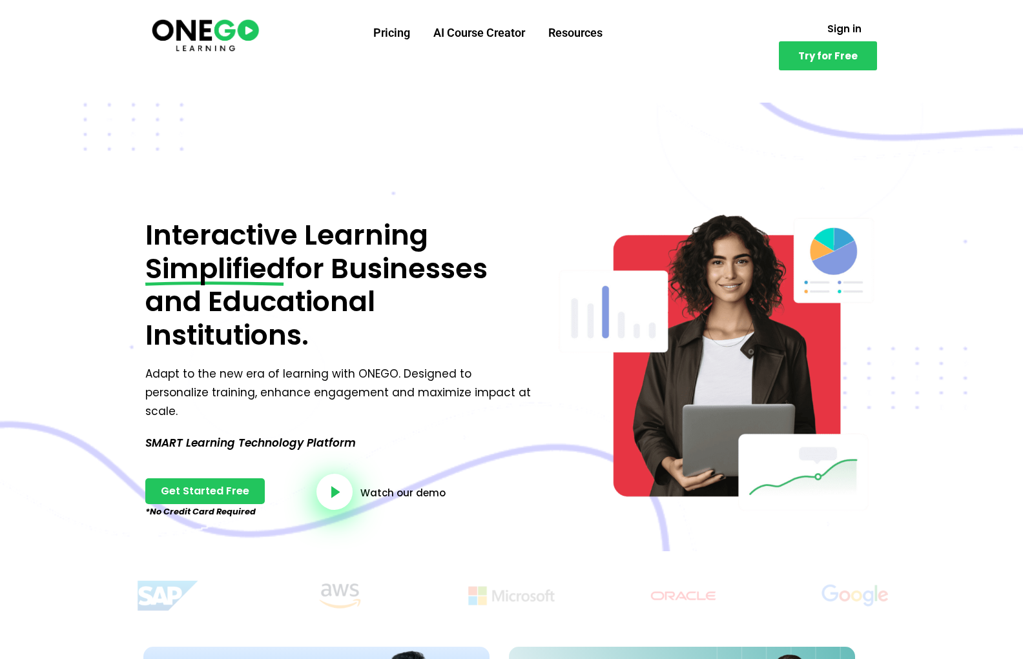 Image resolution: width=1023 pixels, height=659 pixels. Describe the element at coordinates (479, 33) in the screenshot. I see `a: AI Course Creator` at that location.